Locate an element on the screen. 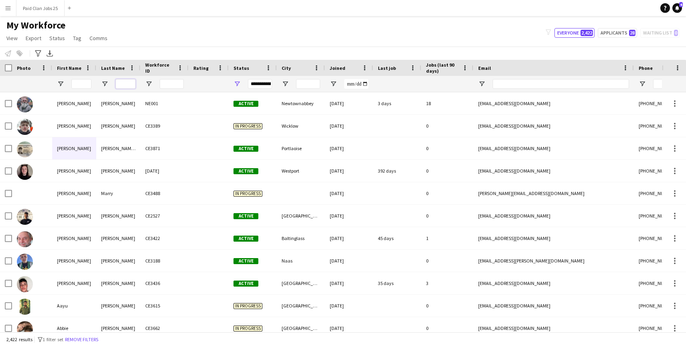 This screenshot has height=346, width=686. img: Abbie Cullen is located at coordinates (25, 329).